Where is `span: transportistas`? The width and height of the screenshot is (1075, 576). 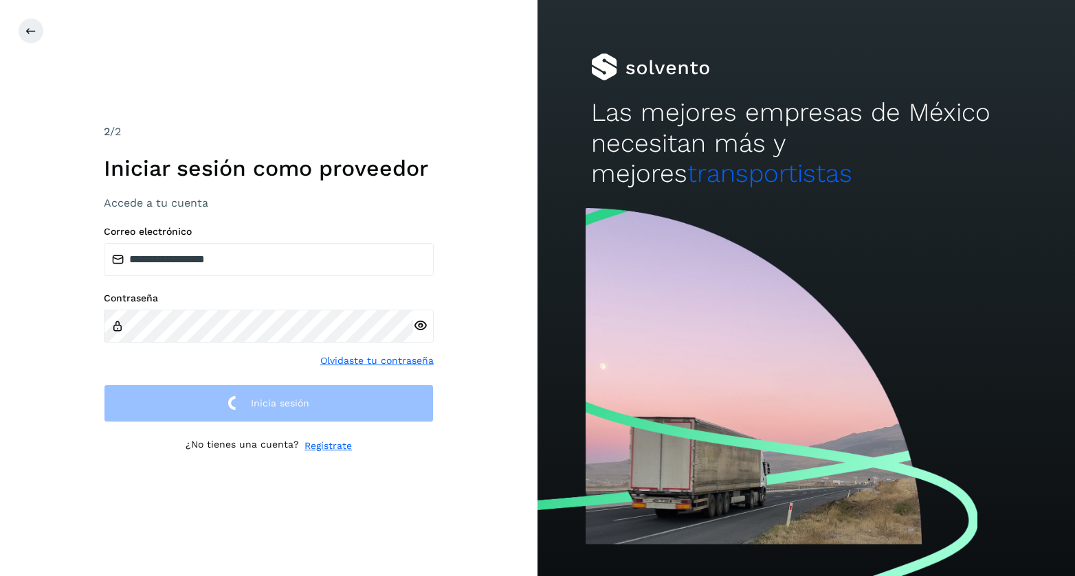
span: transportistas is located at coordinates (770, 173).